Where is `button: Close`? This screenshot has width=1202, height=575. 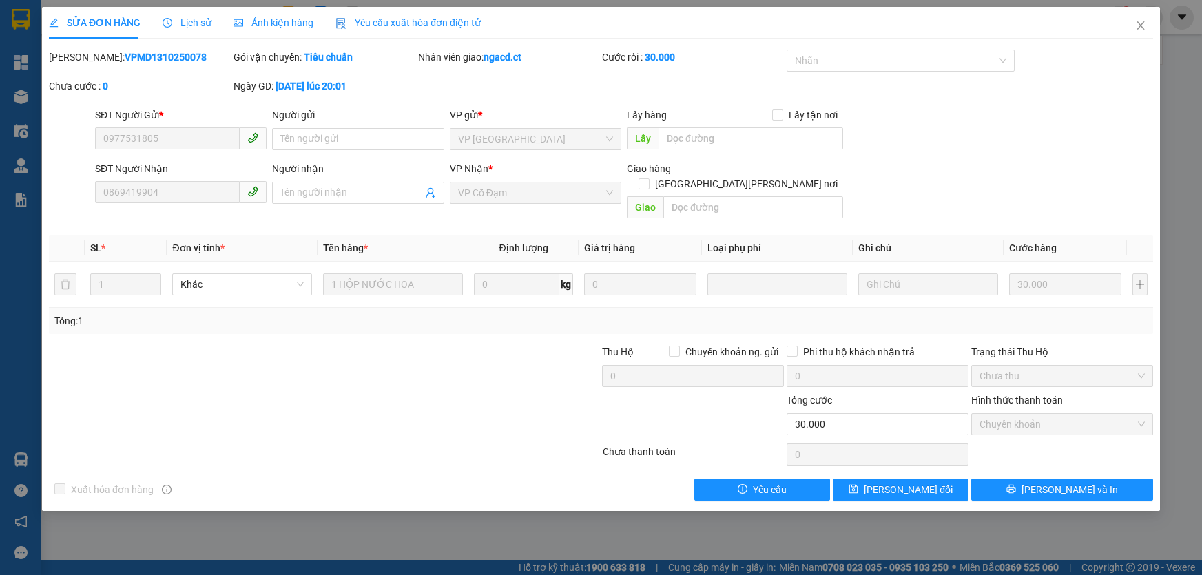 button: Close is located at coordinates (1140, 26).